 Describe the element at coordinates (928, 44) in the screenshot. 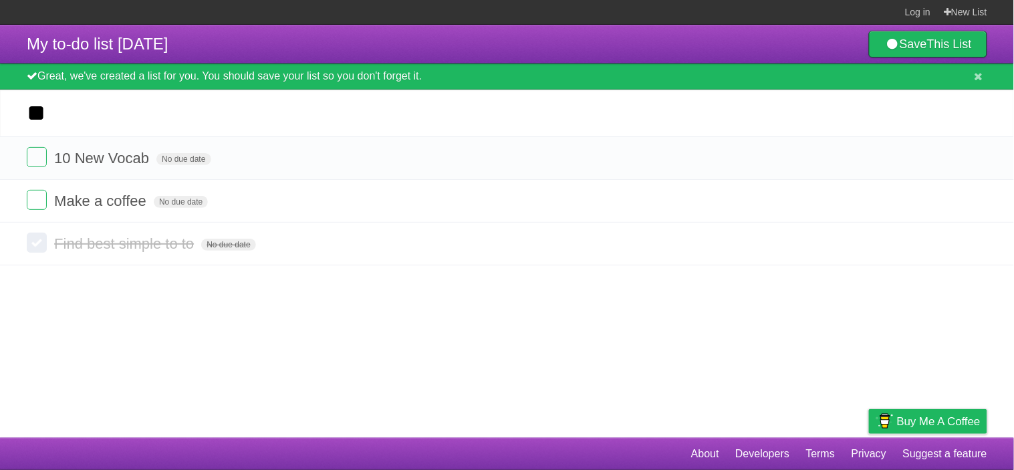

I see `a: SaveThis List` at that location.